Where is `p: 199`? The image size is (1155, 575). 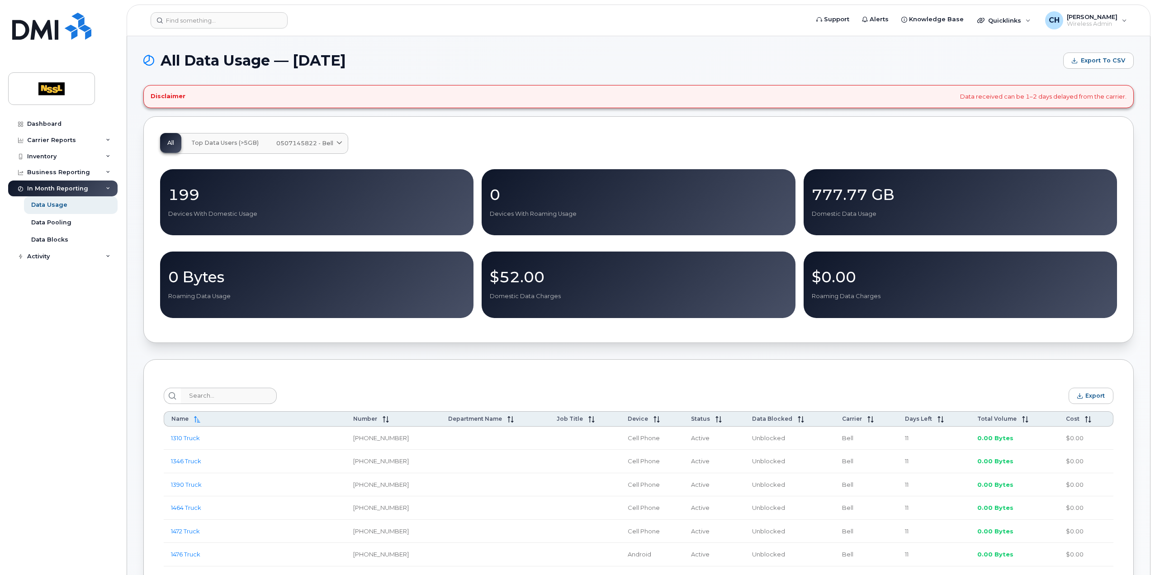
p: 199 is located at coordinates (317, 194).